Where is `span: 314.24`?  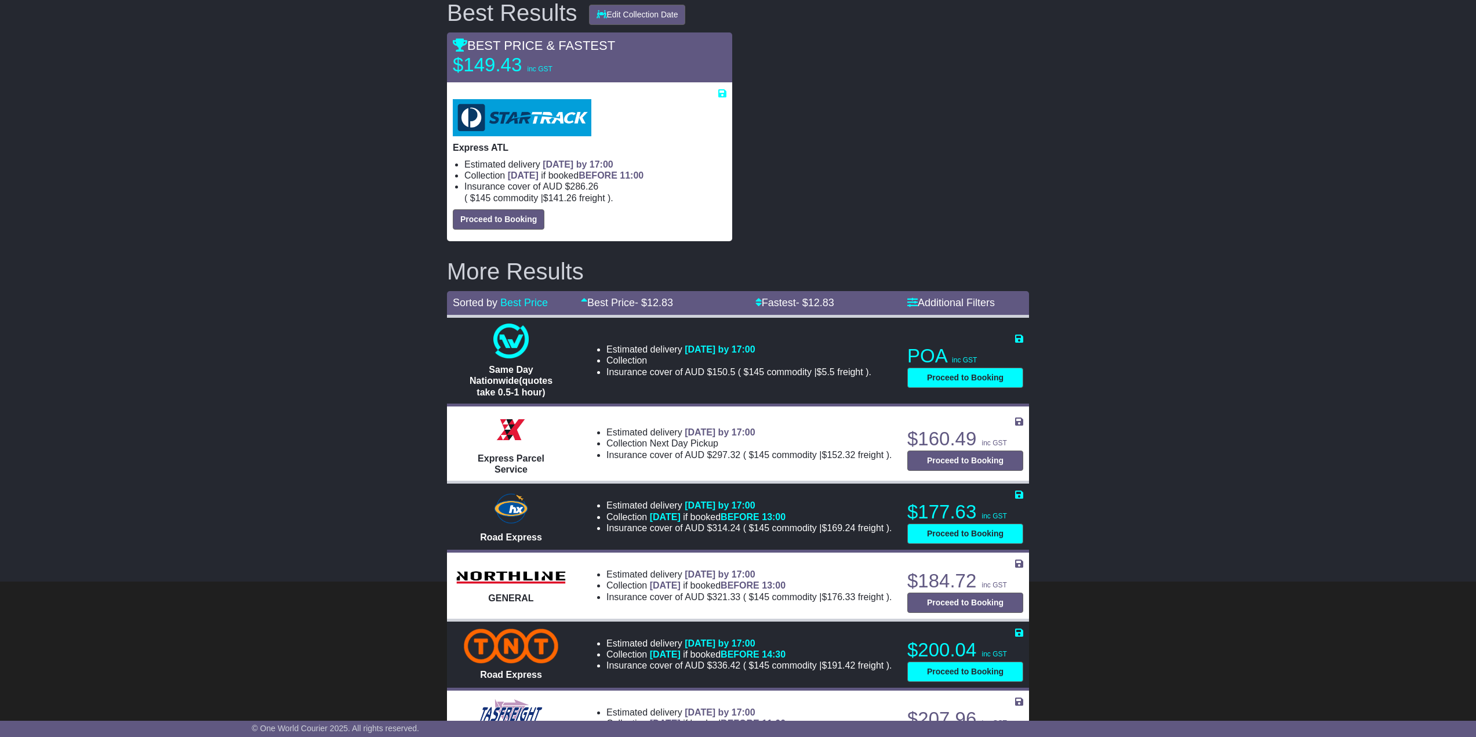 span: 314.24 is located at coordinates (726, 527).